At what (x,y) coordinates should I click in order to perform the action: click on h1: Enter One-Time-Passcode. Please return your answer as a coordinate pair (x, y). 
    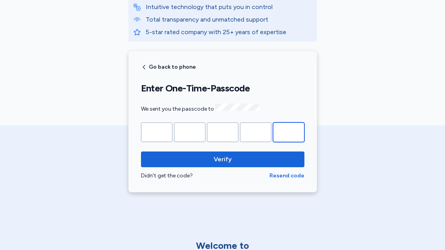
    Looking at the image, I should click on (222, 88).